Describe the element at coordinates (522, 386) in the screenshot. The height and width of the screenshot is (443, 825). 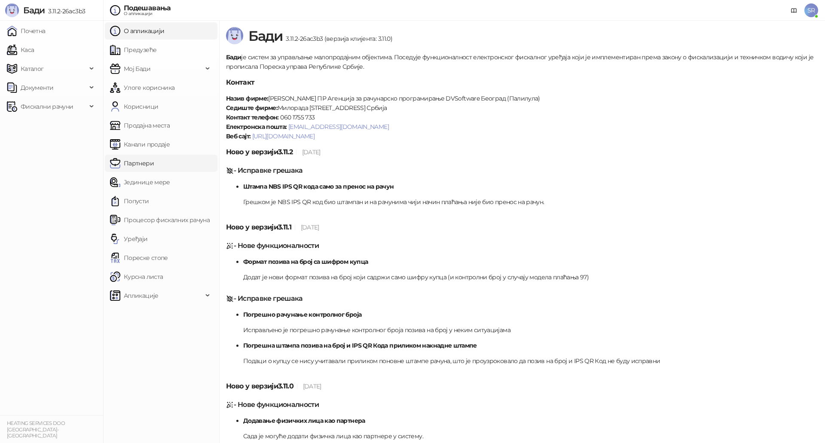
I see `h5: Ново у верзији 3.11.0` at that location.